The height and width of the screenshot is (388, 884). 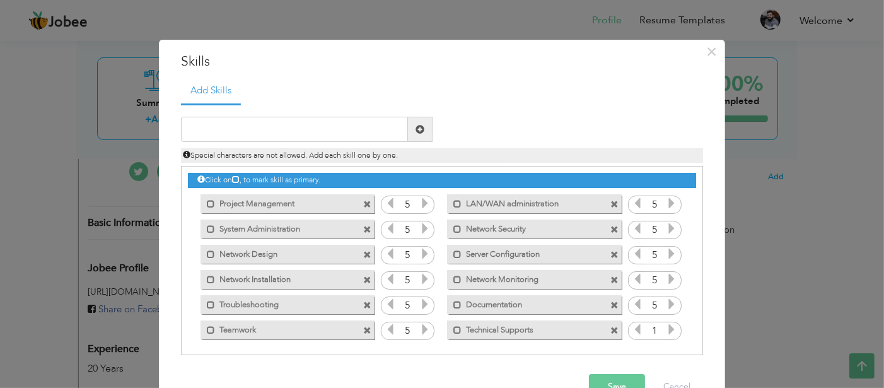 I want to click on h3: Skills, so click(x=442, y=62).